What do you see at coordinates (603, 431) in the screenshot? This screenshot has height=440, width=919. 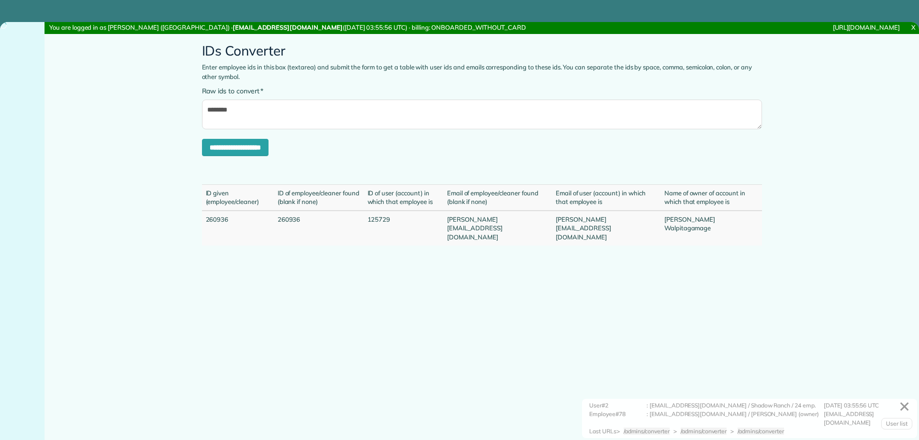 I see `div: Last URLs` at bounding box center [603, 431].